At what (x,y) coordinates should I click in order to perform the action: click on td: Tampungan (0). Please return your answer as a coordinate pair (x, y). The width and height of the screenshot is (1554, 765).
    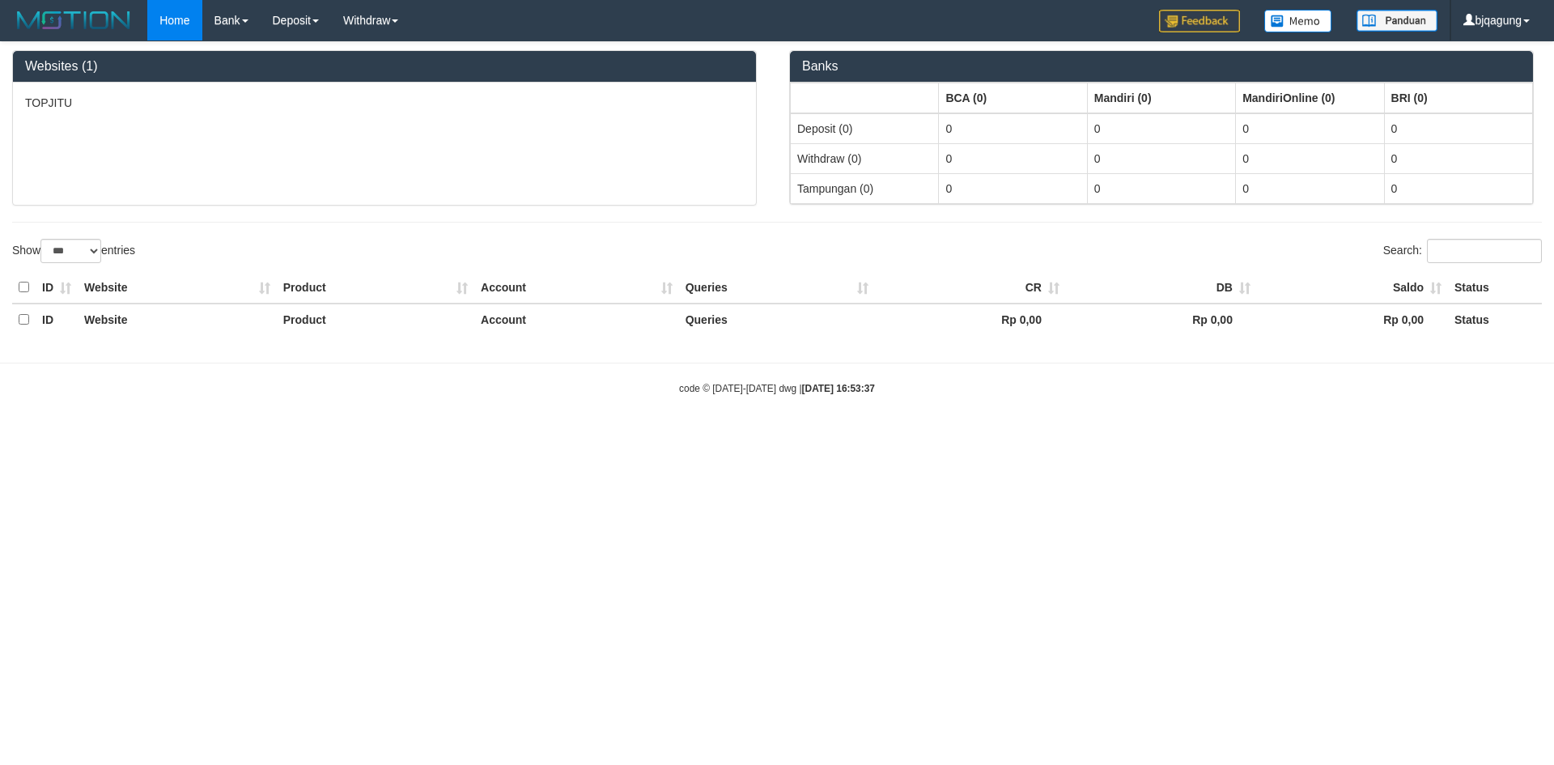
    Looking at the image, I should click on (865, 188).